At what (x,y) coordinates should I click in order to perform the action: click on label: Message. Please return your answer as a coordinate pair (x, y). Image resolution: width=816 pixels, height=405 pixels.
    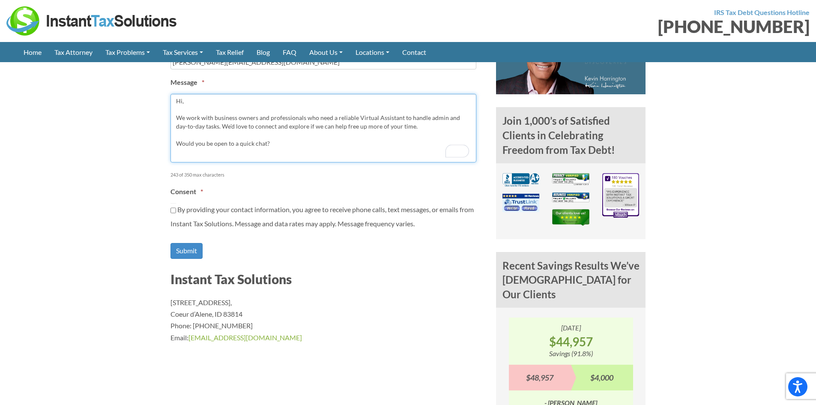
    Looking at the image, I should click on (187, 82).